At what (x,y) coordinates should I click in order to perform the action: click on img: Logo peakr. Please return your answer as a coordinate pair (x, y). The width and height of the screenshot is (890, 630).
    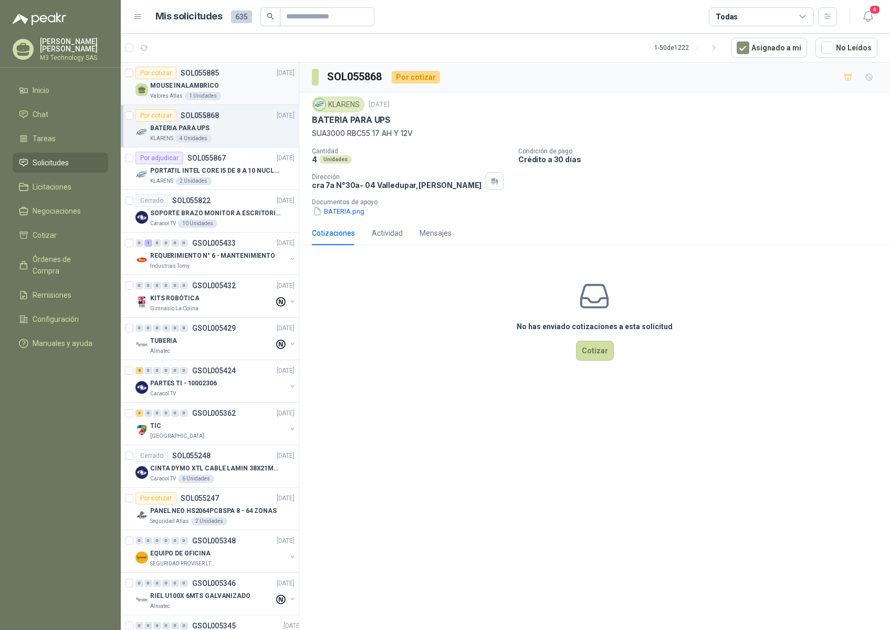
    Looking at the image, I should click on (39, 19).